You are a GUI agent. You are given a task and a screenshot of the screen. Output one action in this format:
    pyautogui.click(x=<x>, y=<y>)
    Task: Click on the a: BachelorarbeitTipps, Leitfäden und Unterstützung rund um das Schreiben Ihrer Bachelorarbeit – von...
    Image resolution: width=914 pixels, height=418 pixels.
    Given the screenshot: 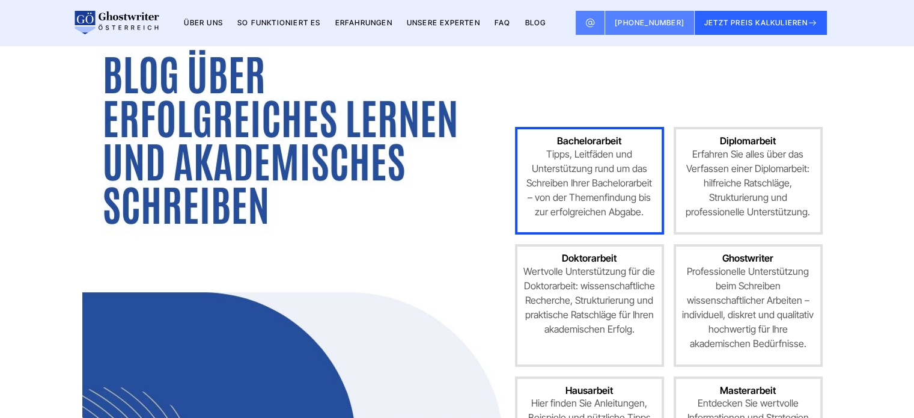 What is the action you would take?
    pyautogui.click(x=589, y=180)
    